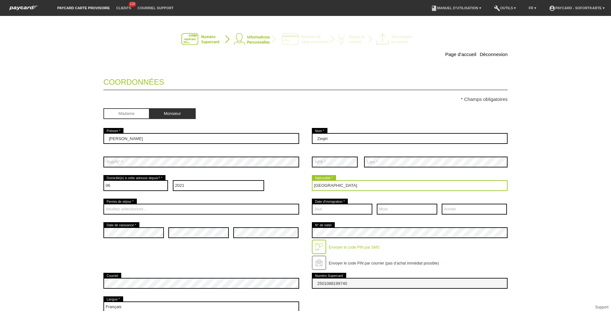 Image resolution: width=611 pixels, height=311 pixels. What do you see at coordinates (155, 8) in the screenshot?
I see `a: Courriel Support` at bounding box center [155, 8].